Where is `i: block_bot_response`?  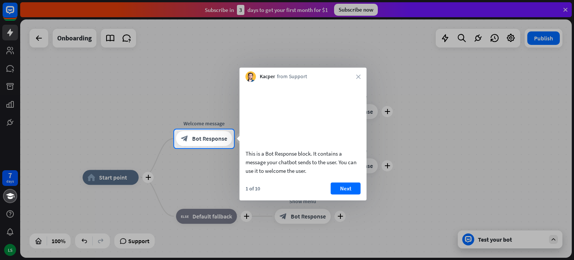
i: block_bot_response is located at coordinates (185, 139).